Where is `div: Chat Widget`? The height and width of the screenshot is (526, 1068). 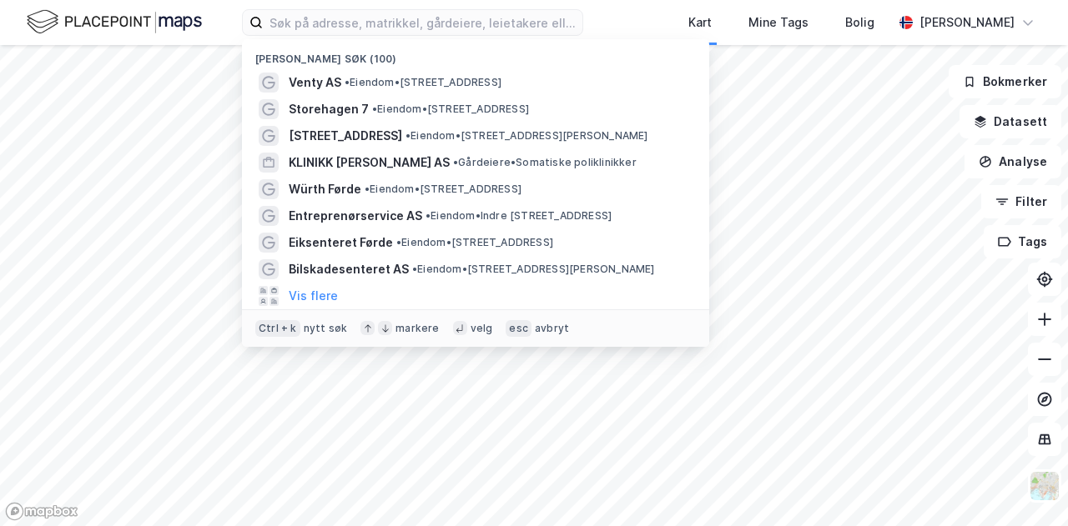
div: Chat Widget is located at coordinates (1026, 486).